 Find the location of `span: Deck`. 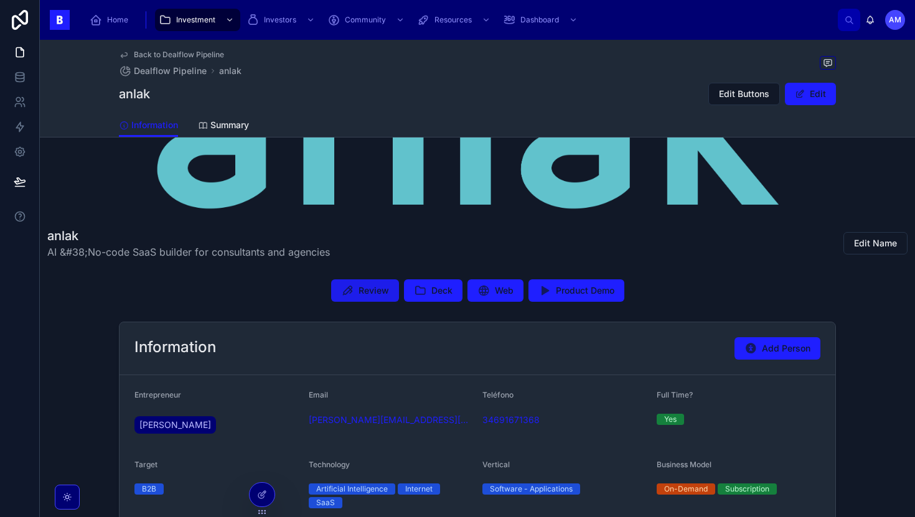

span: Deck is located at coordinates (442, 291).